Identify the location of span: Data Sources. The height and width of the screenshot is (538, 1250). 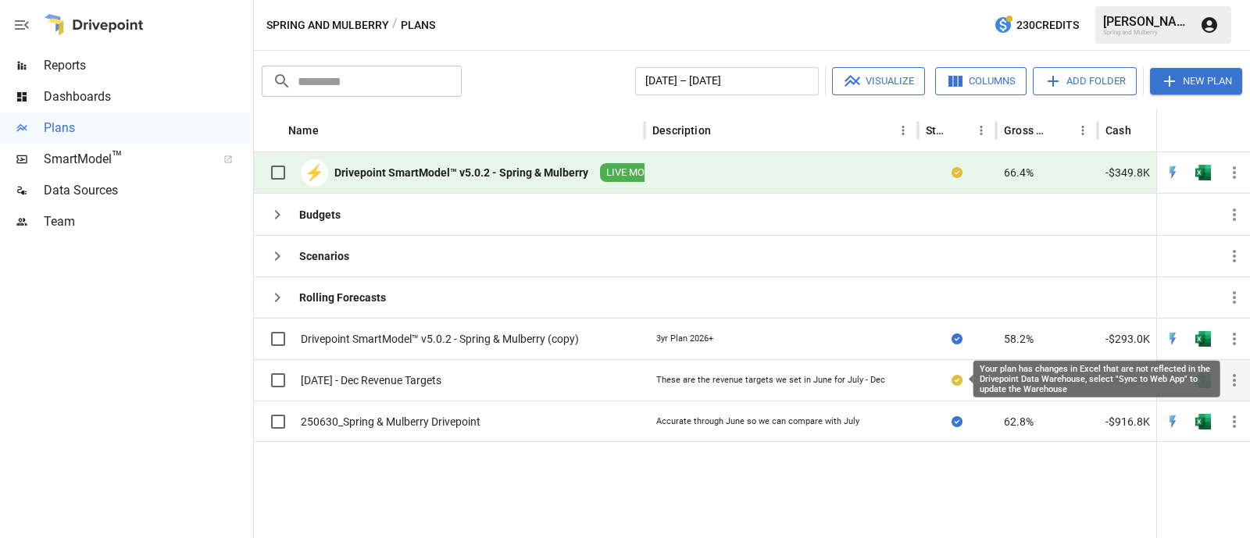
(147, 191).